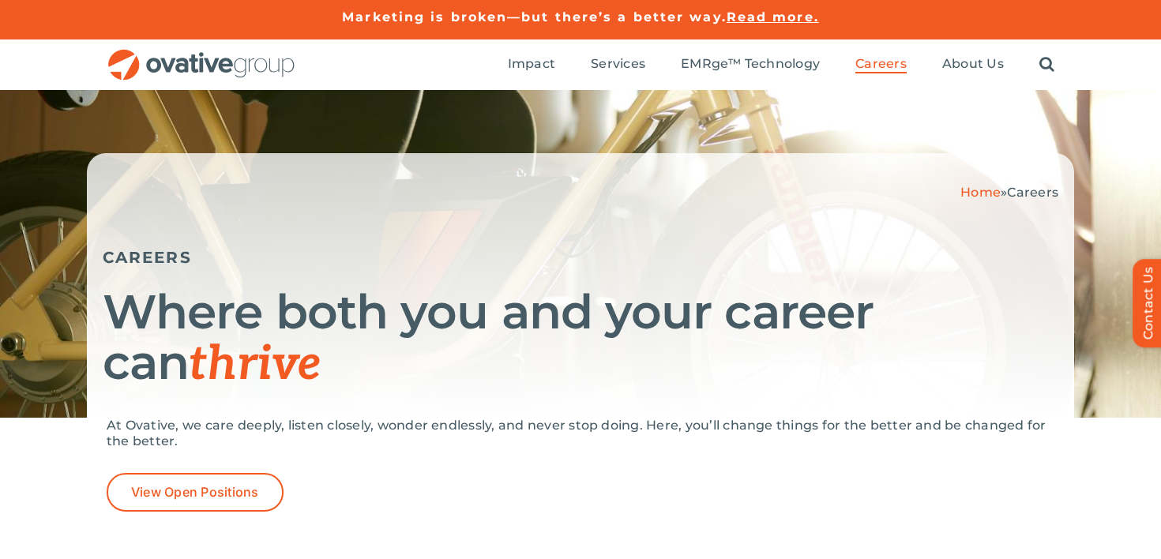  I want to click on a: Marketing is broken—but there’s a better way., so click(534, 17).